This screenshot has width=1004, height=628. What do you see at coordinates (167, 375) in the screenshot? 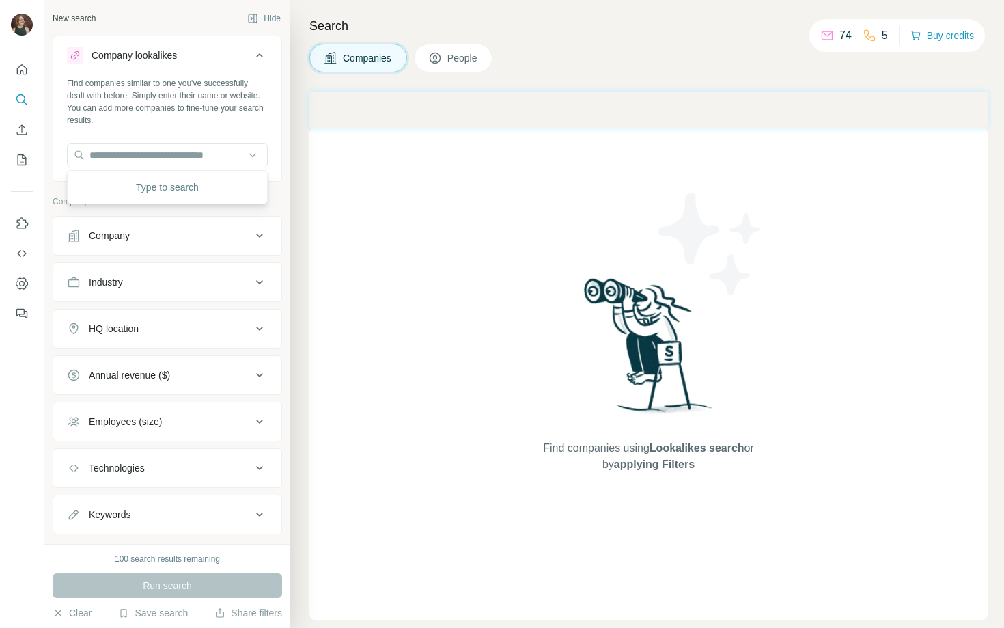
I see `button: Annual revenue ($)` at bounding box center [167, 375].